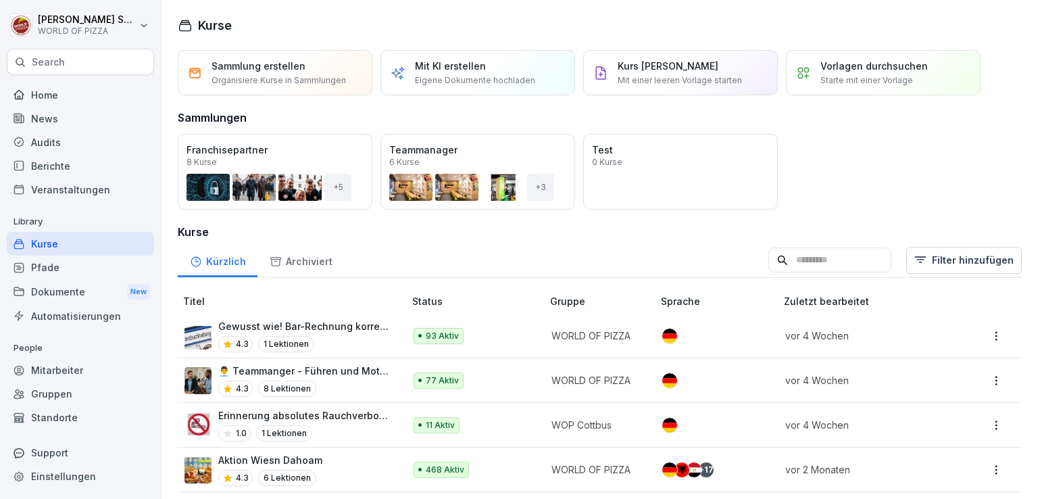 This screenshot has width=1038, height=499. What do you see at coordinates (80, 348) in the screenshot?
I see `p: People` at bounding box center [80, 348].